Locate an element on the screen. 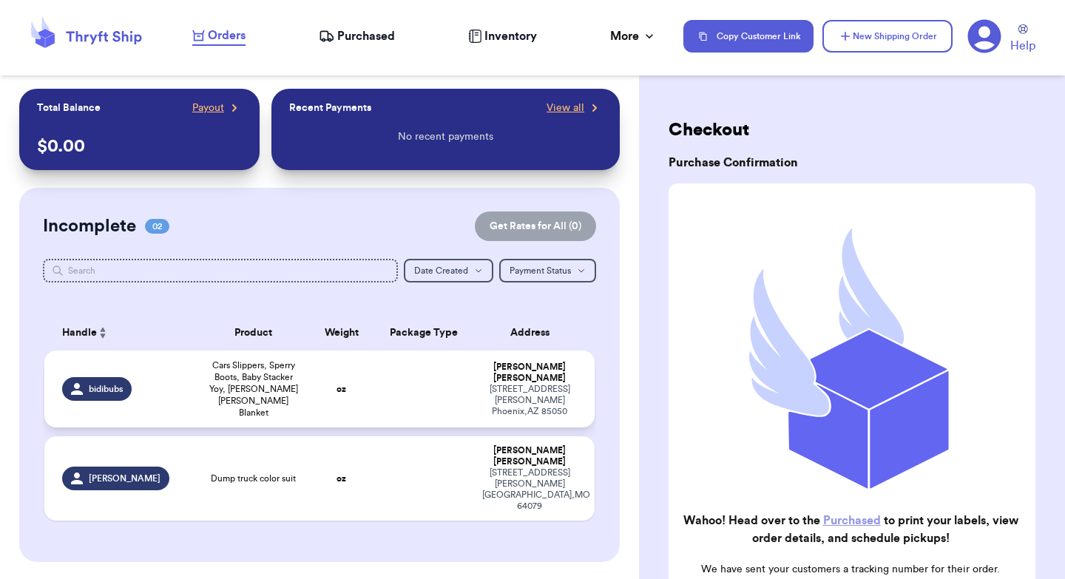 This screenshot has height=579, width=1065. span: Dump truck color suit is located at coordinates (253, 478).